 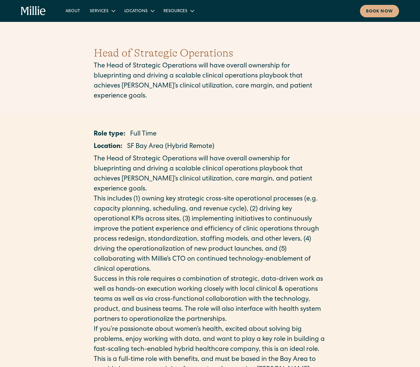 I want to click on p: SF Bay Area (Hybrid Remote), so click(x=171, y=147).